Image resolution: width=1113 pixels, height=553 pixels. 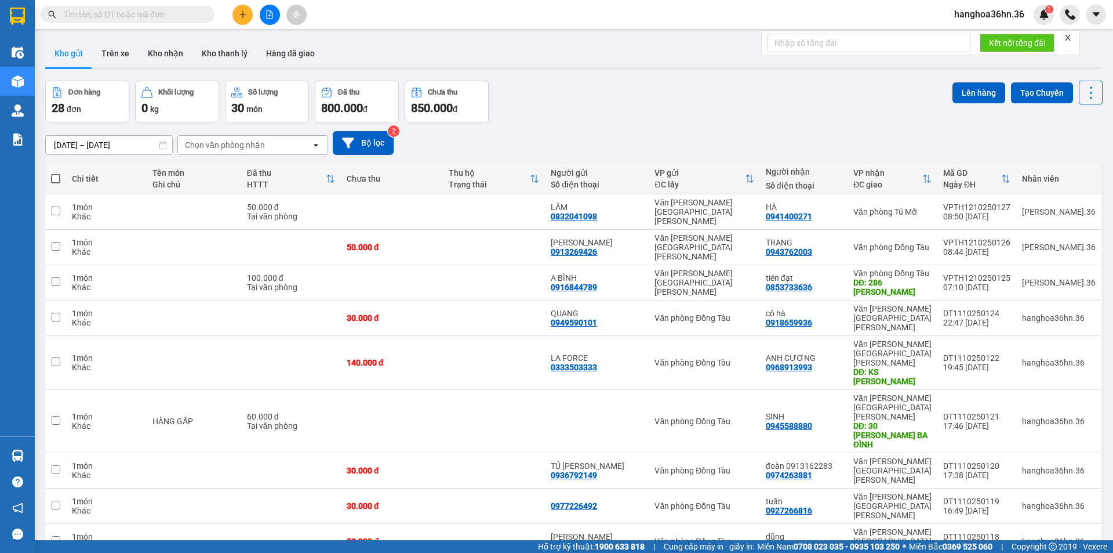 What do you see at coordinates (892, 212) in the screenshot?
I see `div: Văn phòng Tú Mỡ` at bounding box center [892, 212].